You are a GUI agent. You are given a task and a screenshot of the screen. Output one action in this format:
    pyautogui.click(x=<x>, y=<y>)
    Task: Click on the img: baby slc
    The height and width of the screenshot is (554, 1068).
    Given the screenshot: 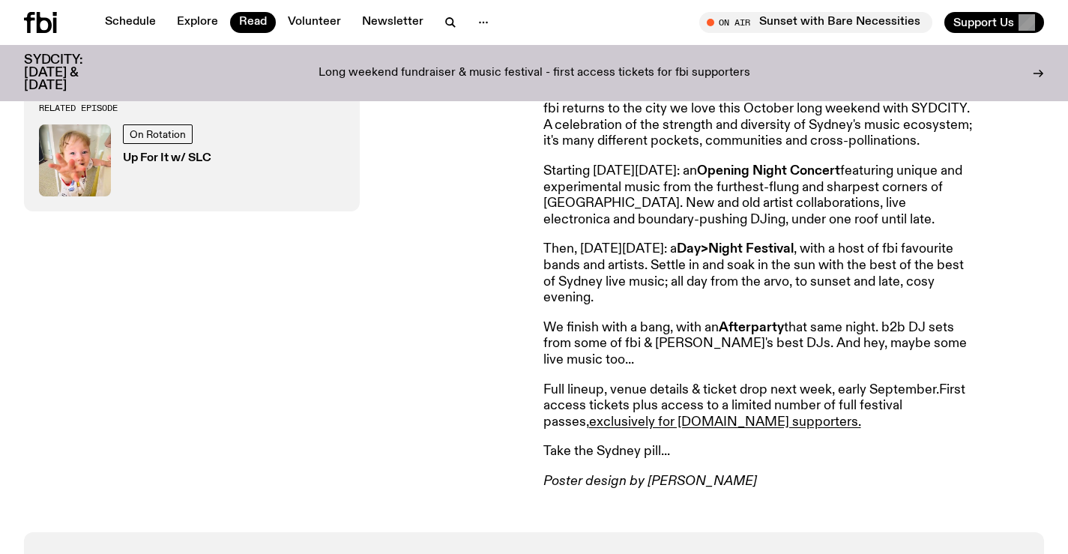 What is the action you would take?
    pyautogui.click(x=75, y=160)
    